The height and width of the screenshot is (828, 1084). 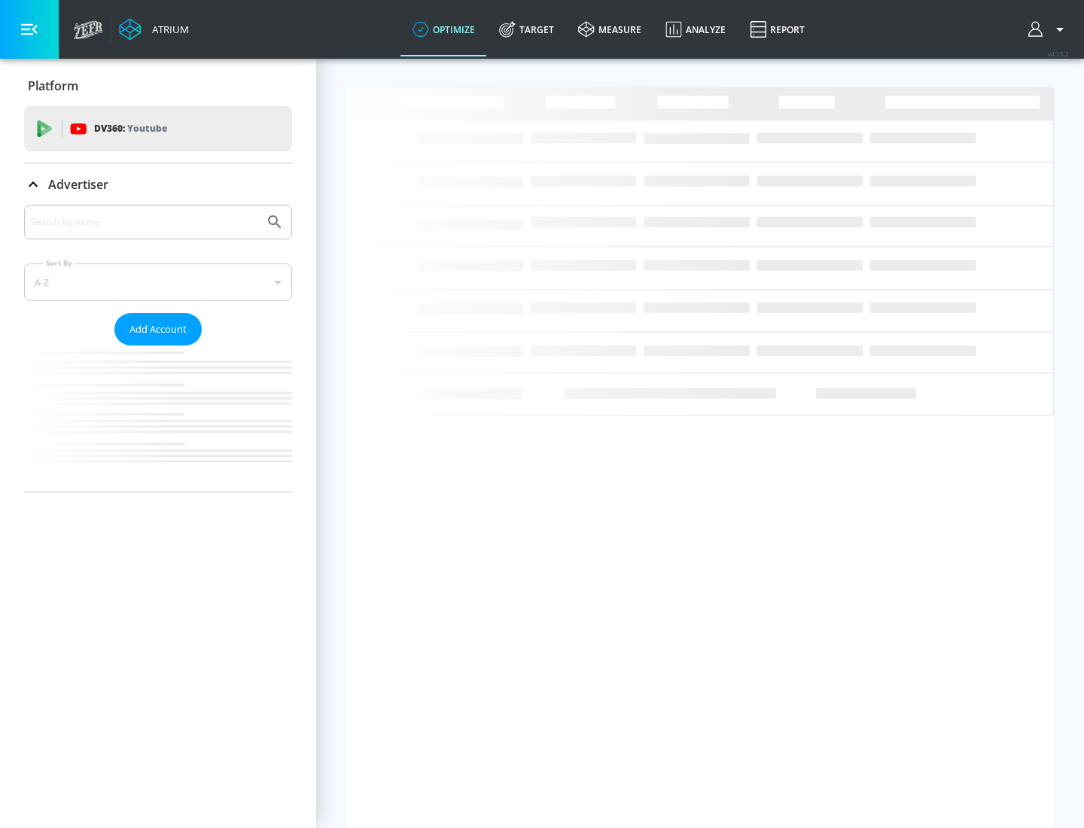 What do you see at coordinates (777, 29) in the screenshot?
I see `a: Report` at bounding box center [777, 29].